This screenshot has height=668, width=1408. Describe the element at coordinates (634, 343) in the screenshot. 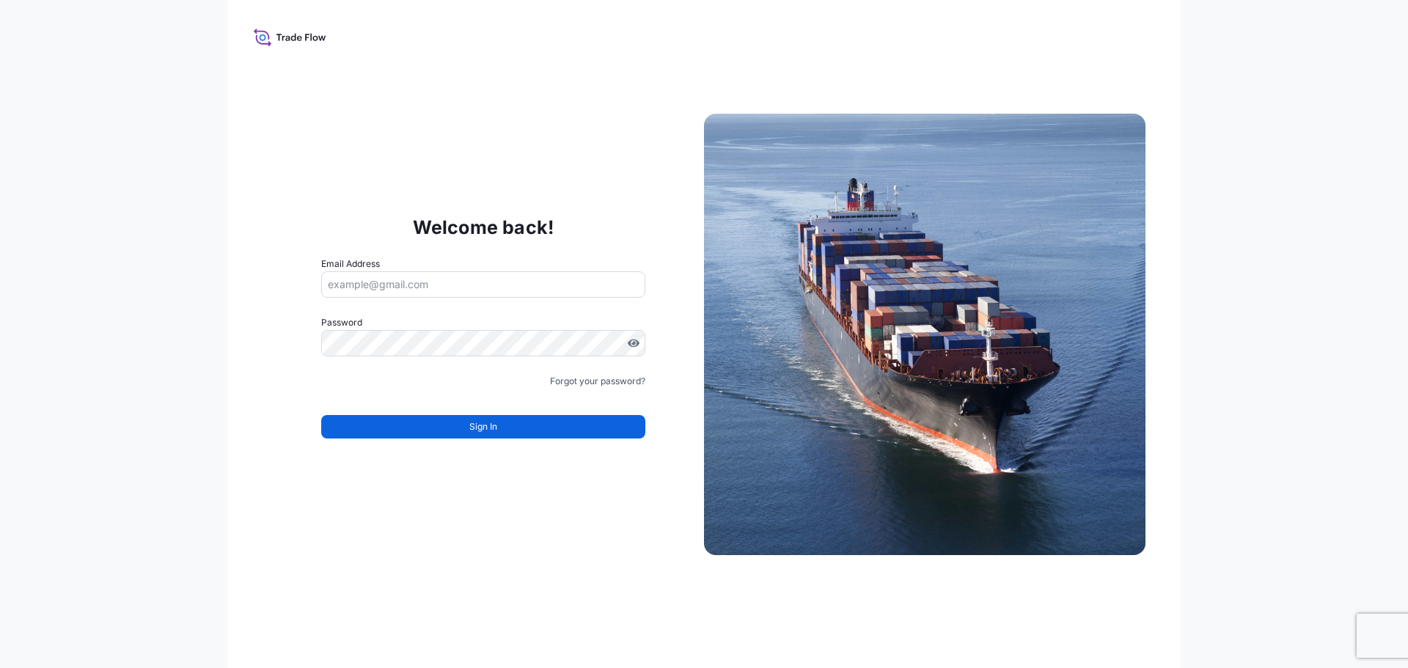

I see `button: Show password` at that location.